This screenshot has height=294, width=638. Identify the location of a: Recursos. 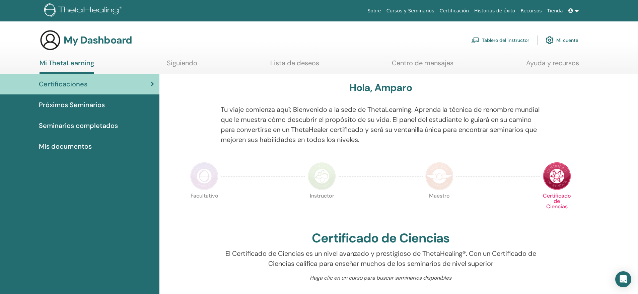
(531, 11).